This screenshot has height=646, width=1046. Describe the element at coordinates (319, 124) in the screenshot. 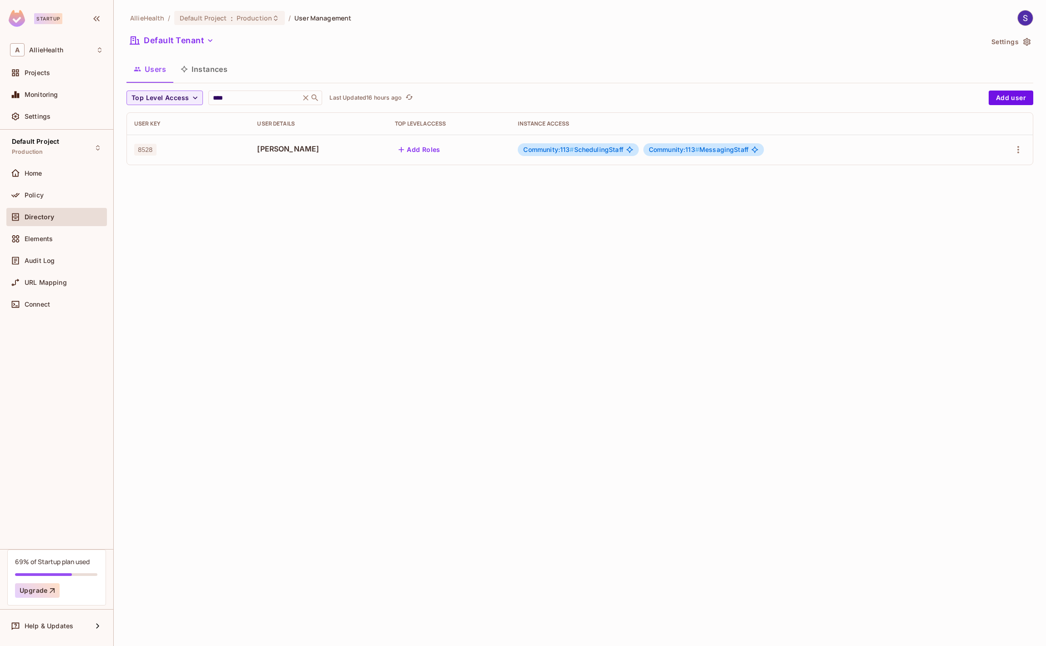

I see `div: User Details` at that location.